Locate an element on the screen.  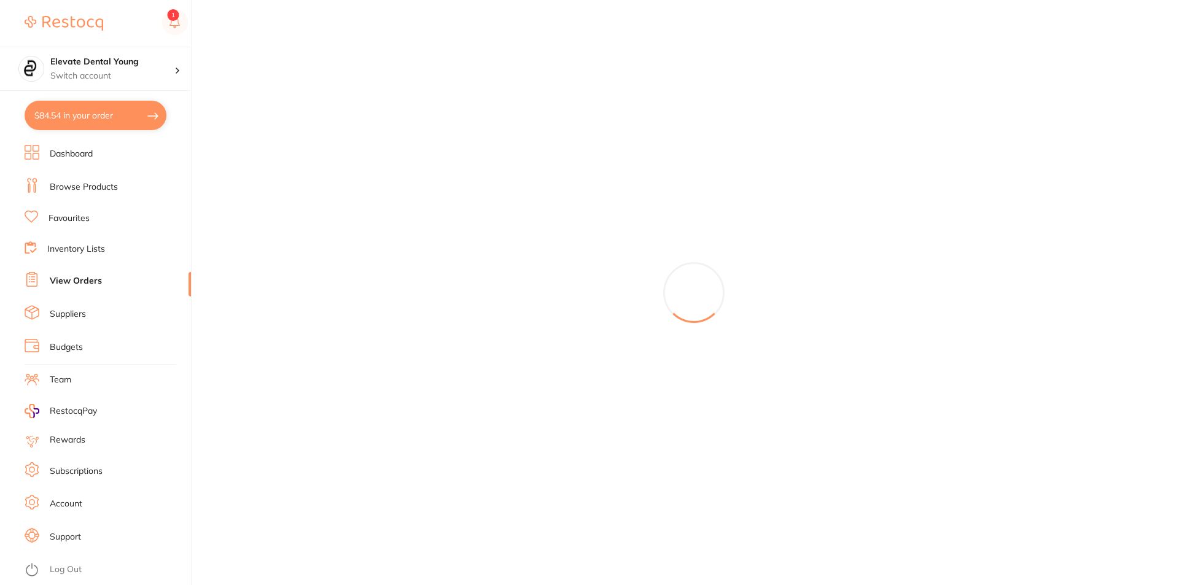
a: Subscriptions is located at coordinates (76, 471).